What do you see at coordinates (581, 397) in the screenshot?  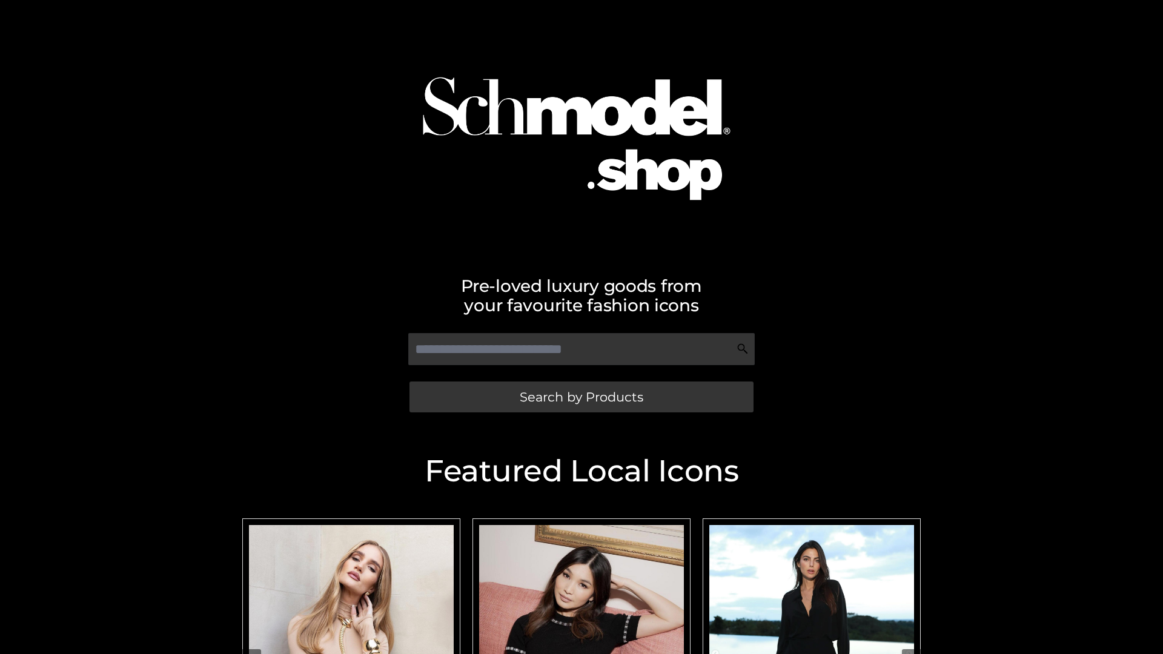 I see `a: Search by Products` at bounding box center [581, 397].